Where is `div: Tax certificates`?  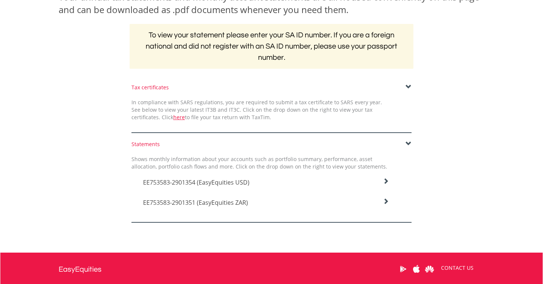
div: Tax certificates is located at coordinates (272, 87).